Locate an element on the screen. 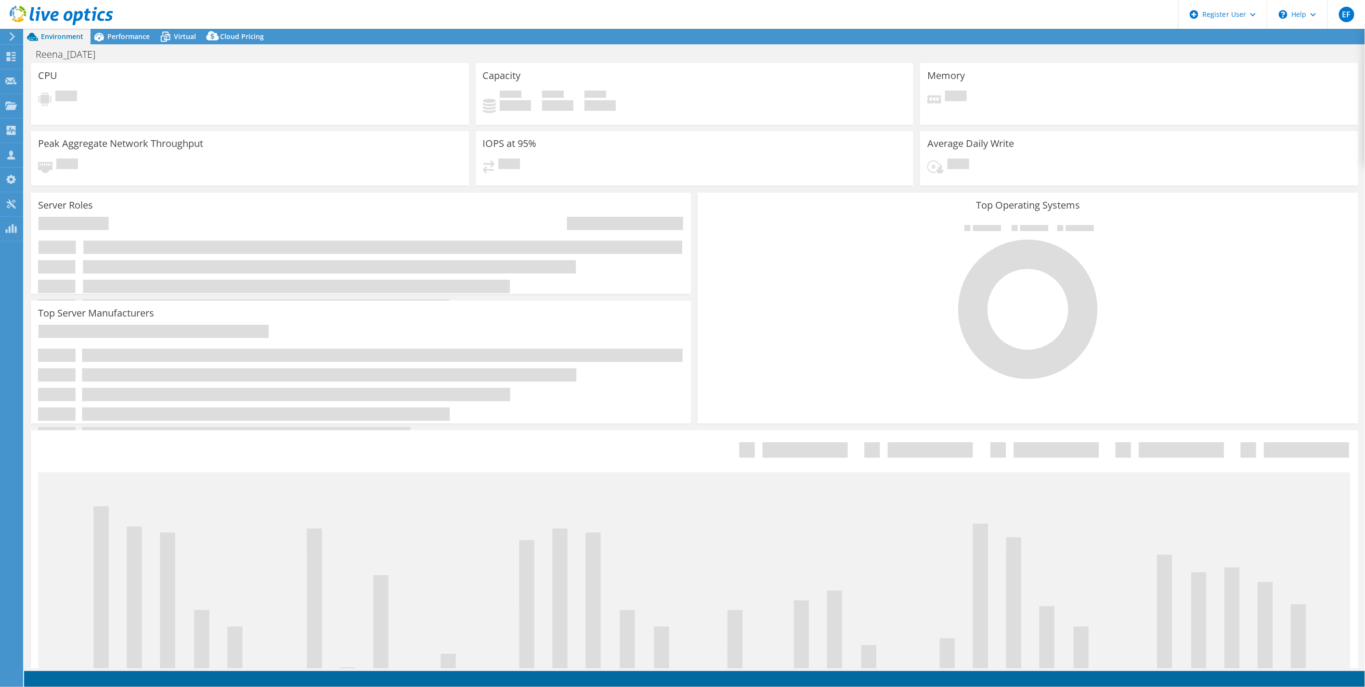 This screenshot has height=687, width=1365. h3: Top Server Manufacturers is located at coordinates (96, 313).